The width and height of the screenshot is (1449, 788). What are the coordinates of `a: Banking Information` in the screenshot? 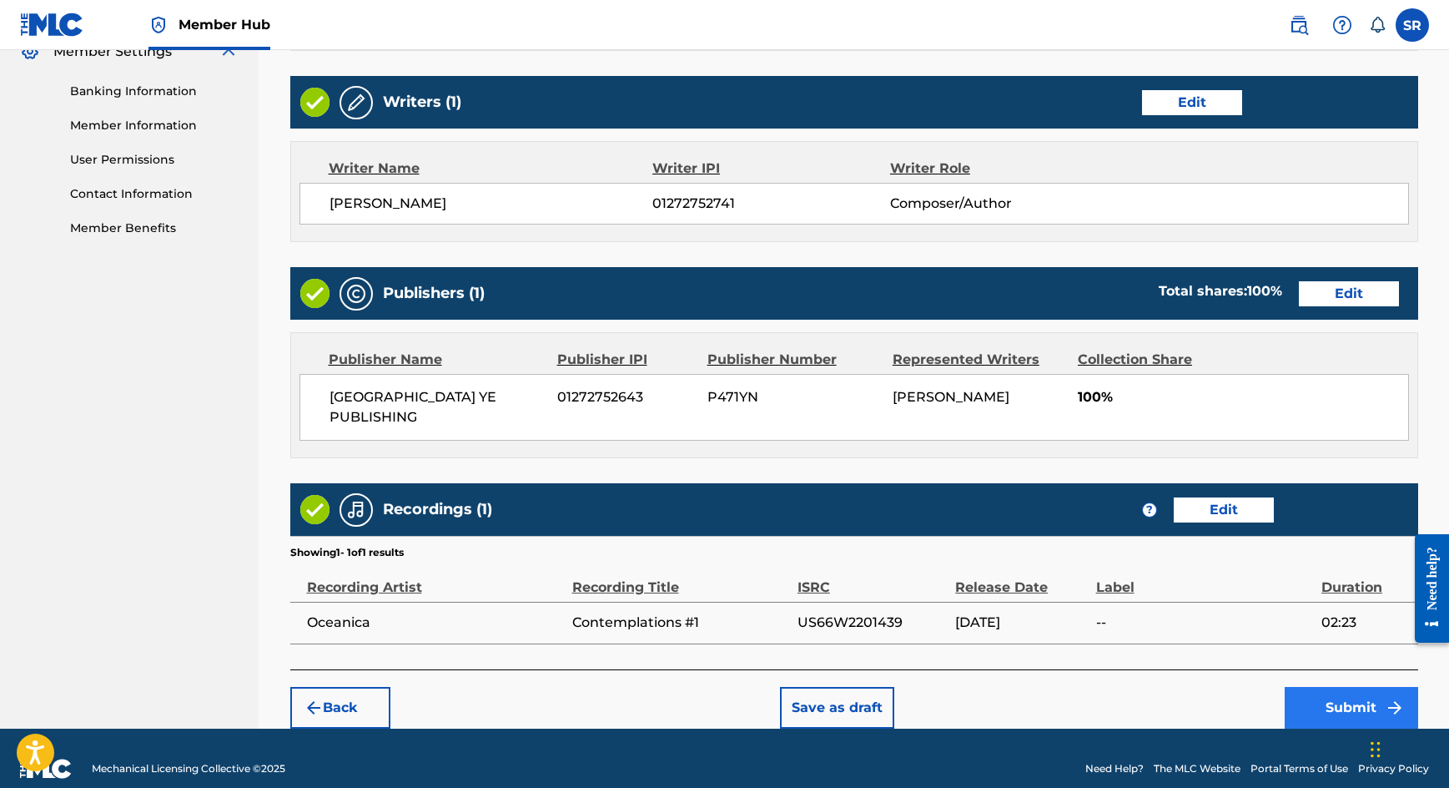 It's located at (154, 91).